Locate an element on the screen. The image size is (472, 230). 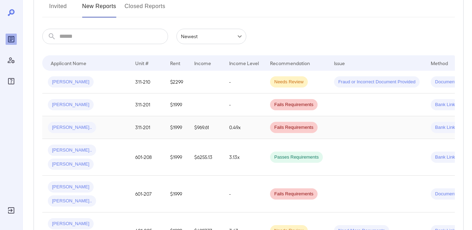
td: $6255.13 is located at coordinates (206, 157).